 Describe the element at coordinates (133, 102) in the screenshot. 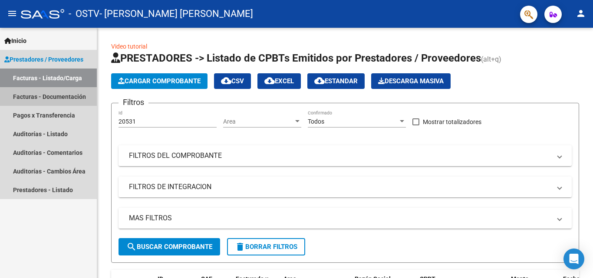

I see `h3: Filtros` at that location.